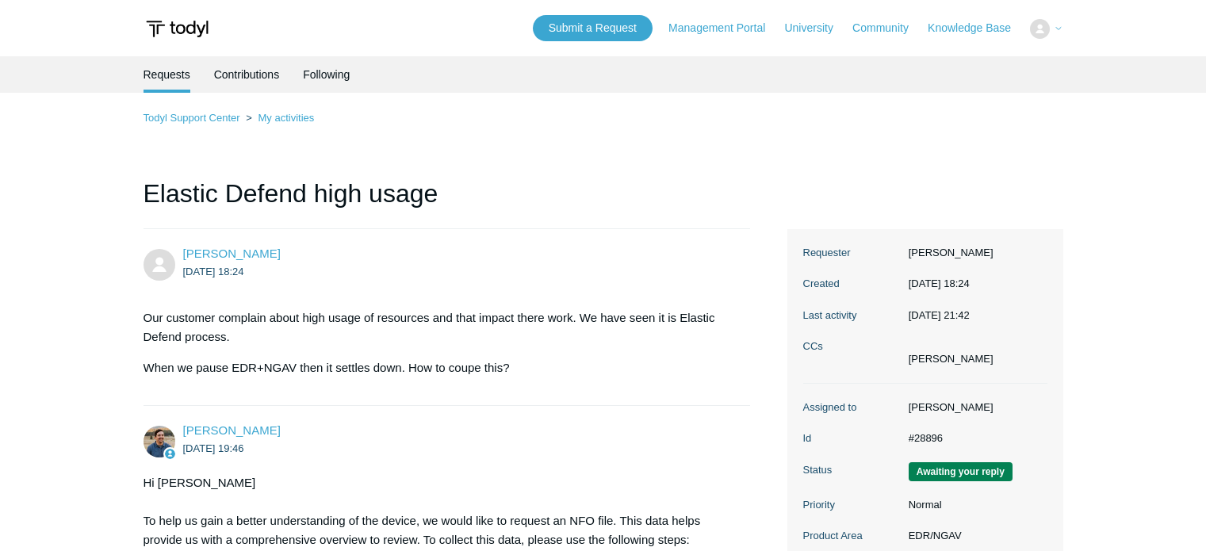  What do you see at coordinates (938, 283) in the screenshot?
I see `time: 2025-10-13T18:24:17+00:00` at bounding box center [938, 283].